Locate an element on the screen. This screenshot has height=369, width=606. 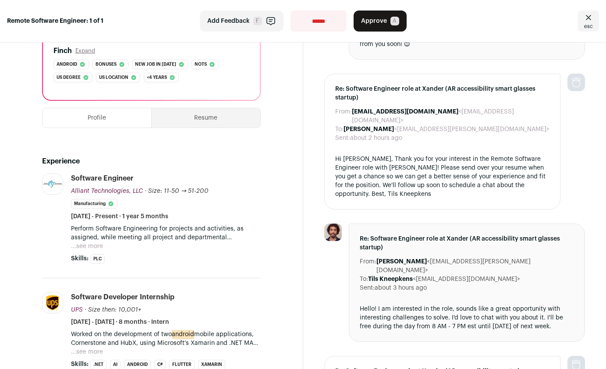
span: Us location is located at coordinates (114, 78).